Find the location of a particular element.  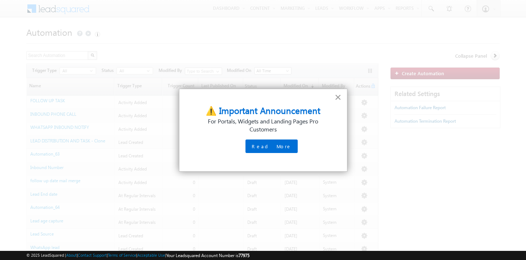

a: Terms of Service is located at coordinates (122, 255).